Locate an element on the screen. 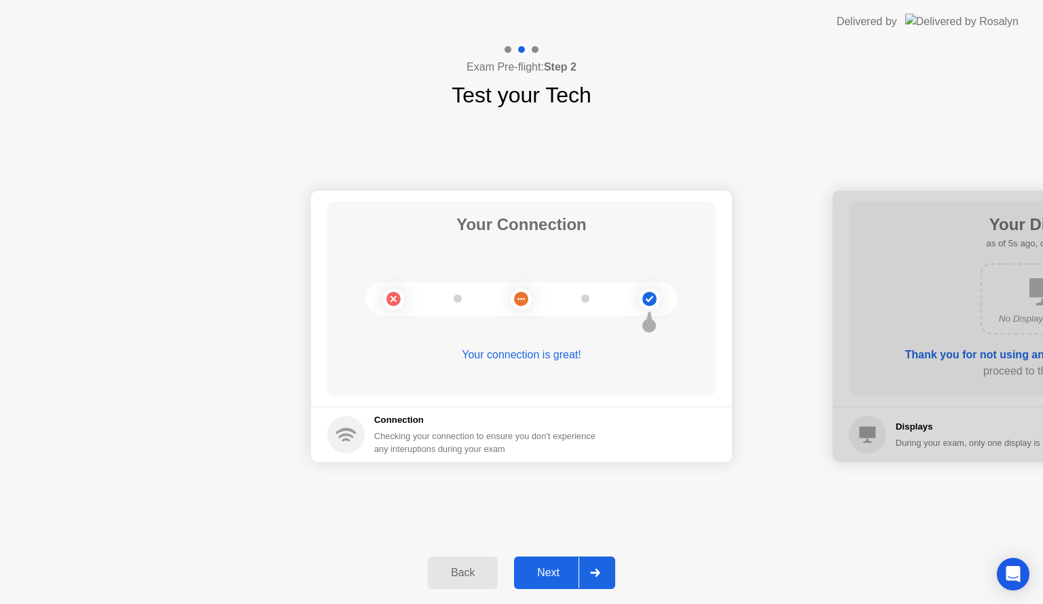  div: Delivered by is located at coordinates (866, 22).